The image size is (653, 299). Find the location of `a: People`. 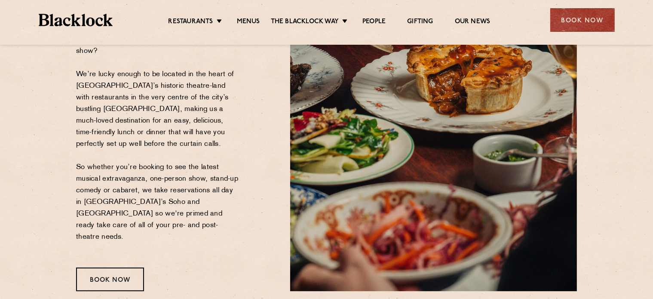

a: People is located at coordinates (374, 22).